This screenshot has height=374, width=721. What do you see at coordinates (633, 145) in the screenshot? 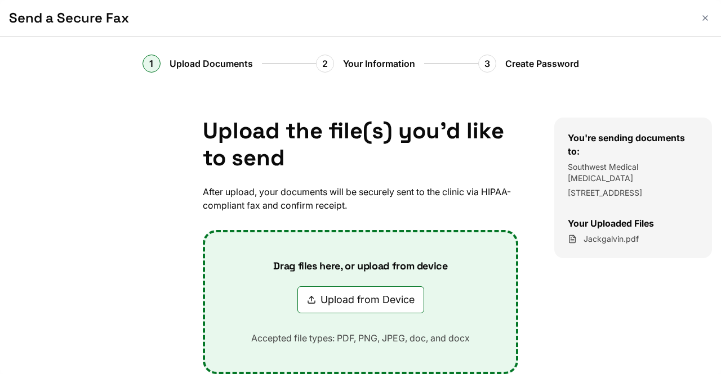
I see `h3: You're sending documents to:` at bounding box center [633, 145].